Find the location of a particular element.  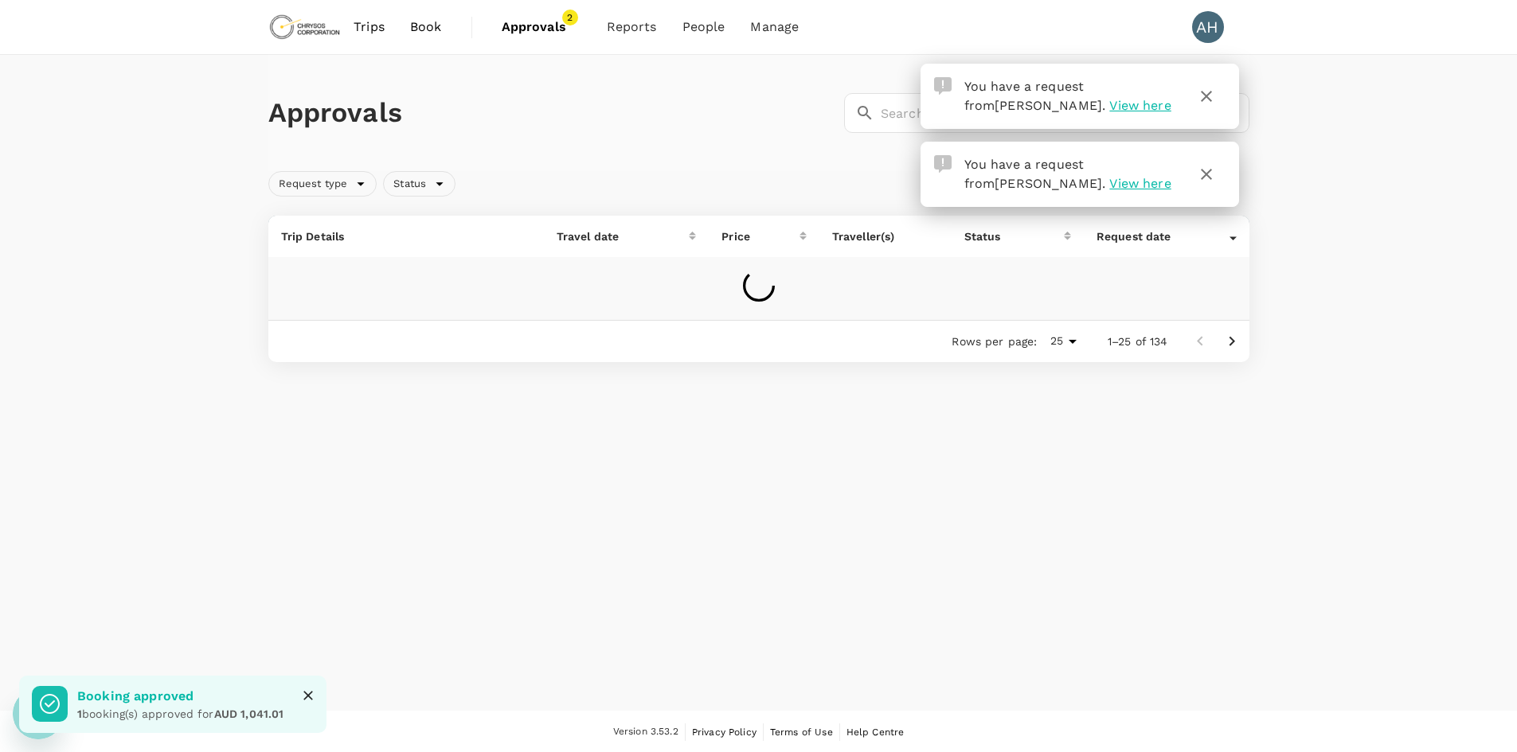

div: Price is located at coordinates (760, 236).